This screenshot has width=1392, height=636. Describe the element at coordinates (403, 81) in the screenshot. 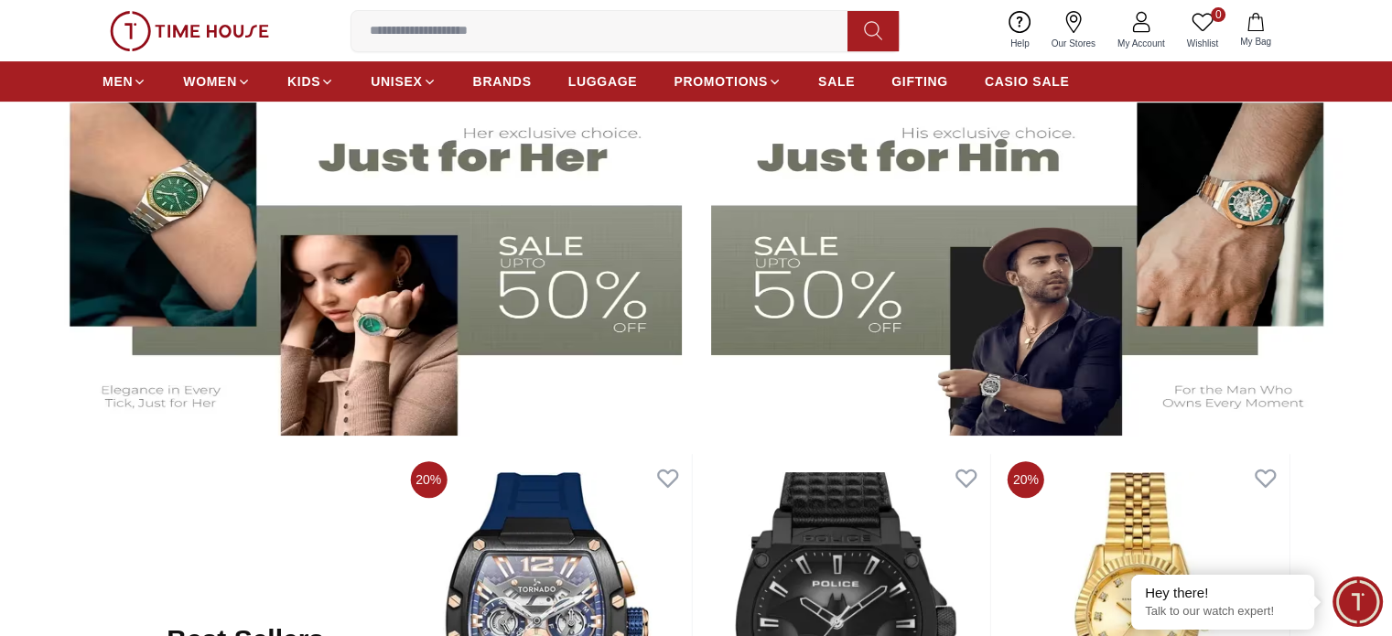

I see `a: UNISEX` at that location.